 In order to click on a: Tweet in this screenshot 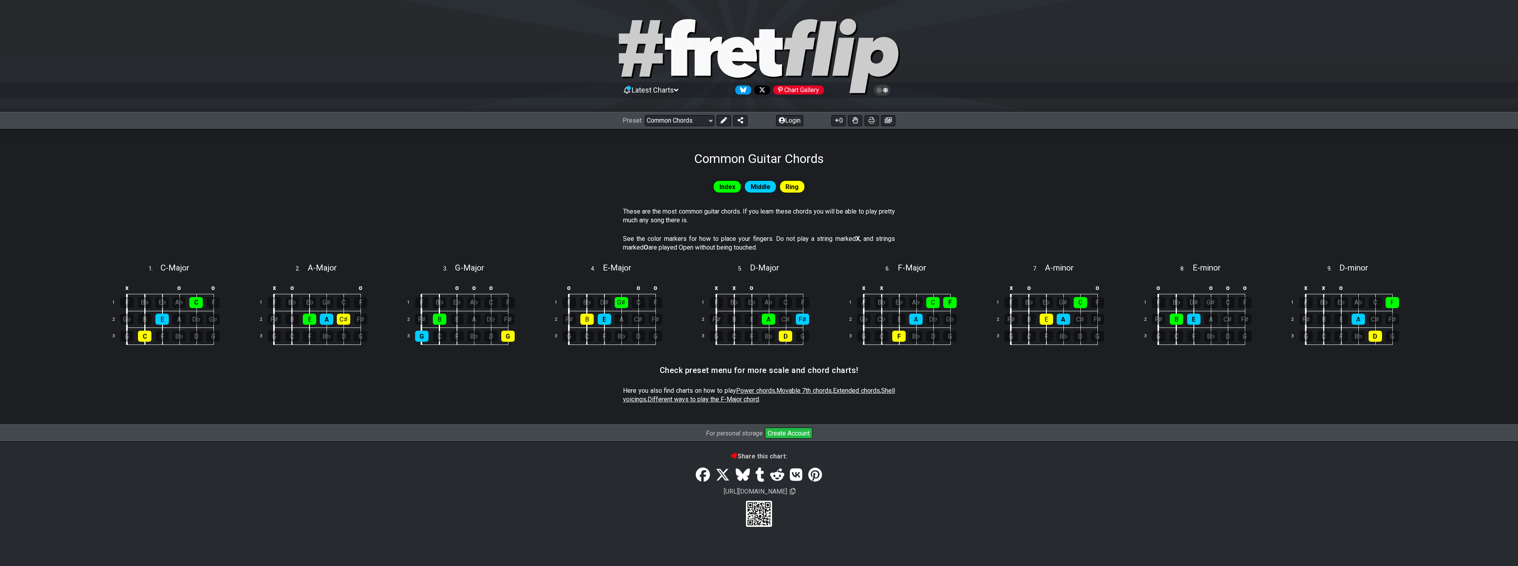, I will do `click(723, 475)`.